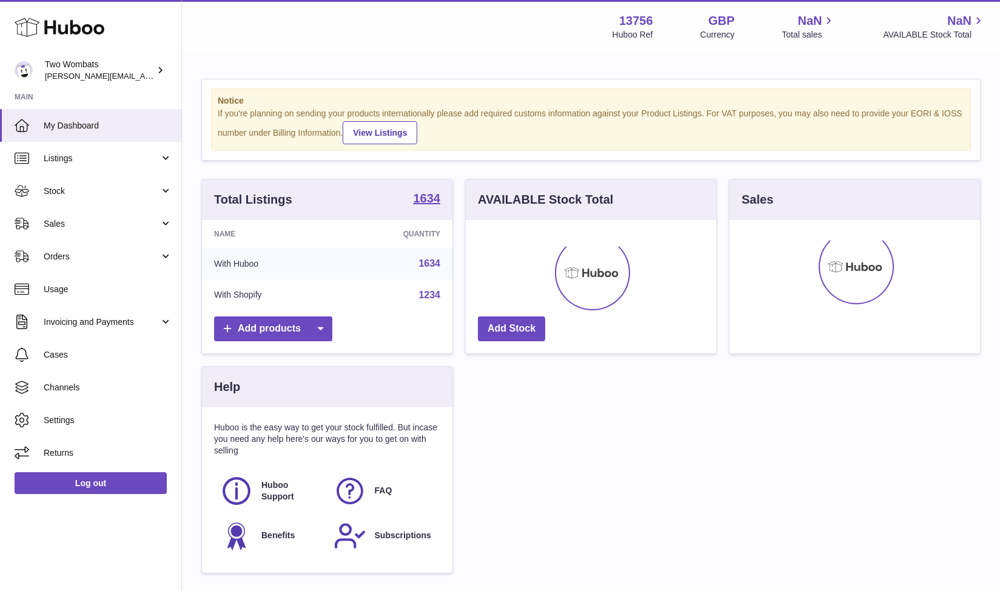  I want to click on a: Add Stock, so click(511, 329).